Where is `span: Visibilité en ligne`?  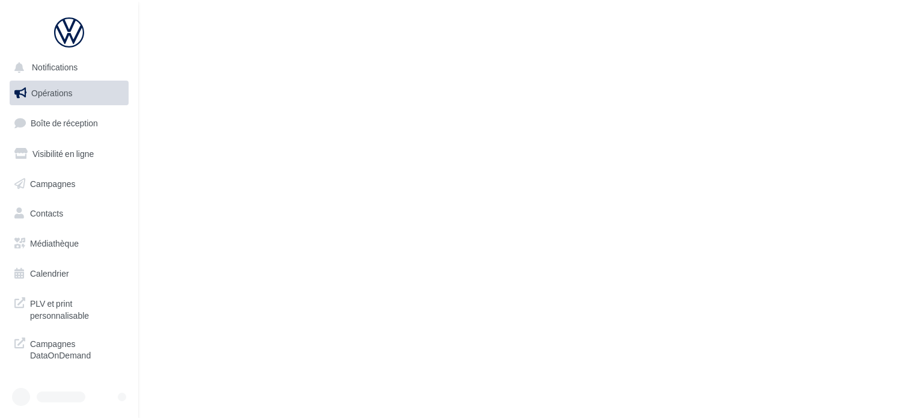
span: Visibilité en ligne is located at coordinates (63, 153).